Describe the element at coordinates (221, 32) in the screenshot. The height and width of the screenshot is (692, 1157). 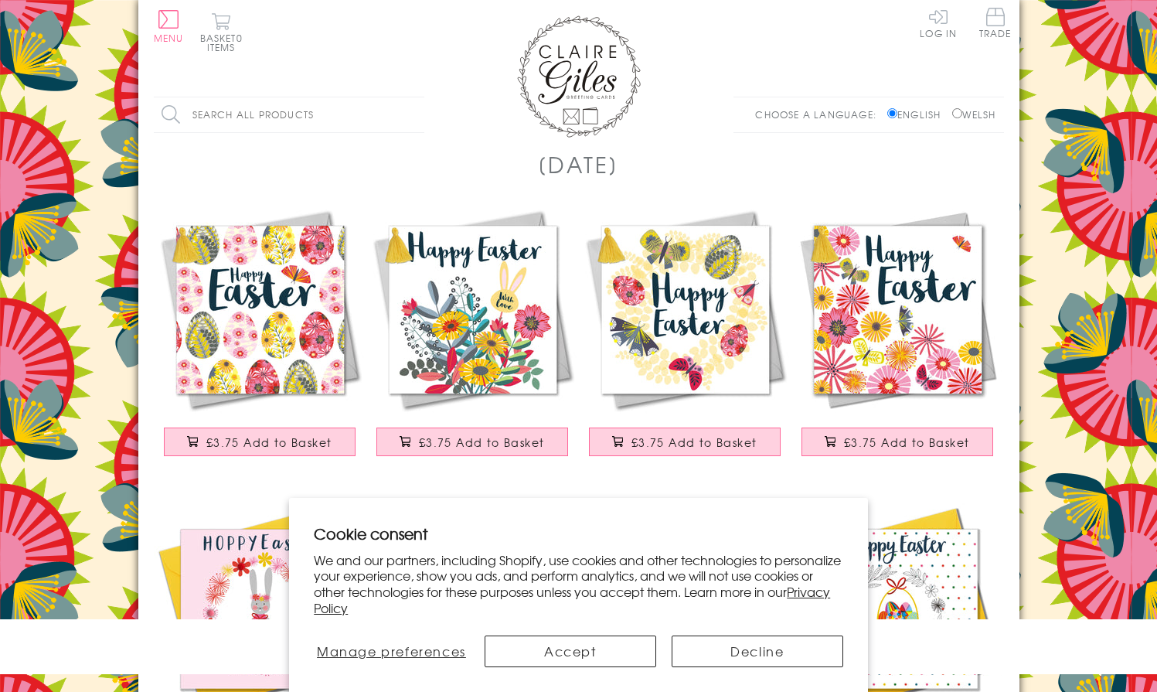
I see `button: Basket0 items` at that location.